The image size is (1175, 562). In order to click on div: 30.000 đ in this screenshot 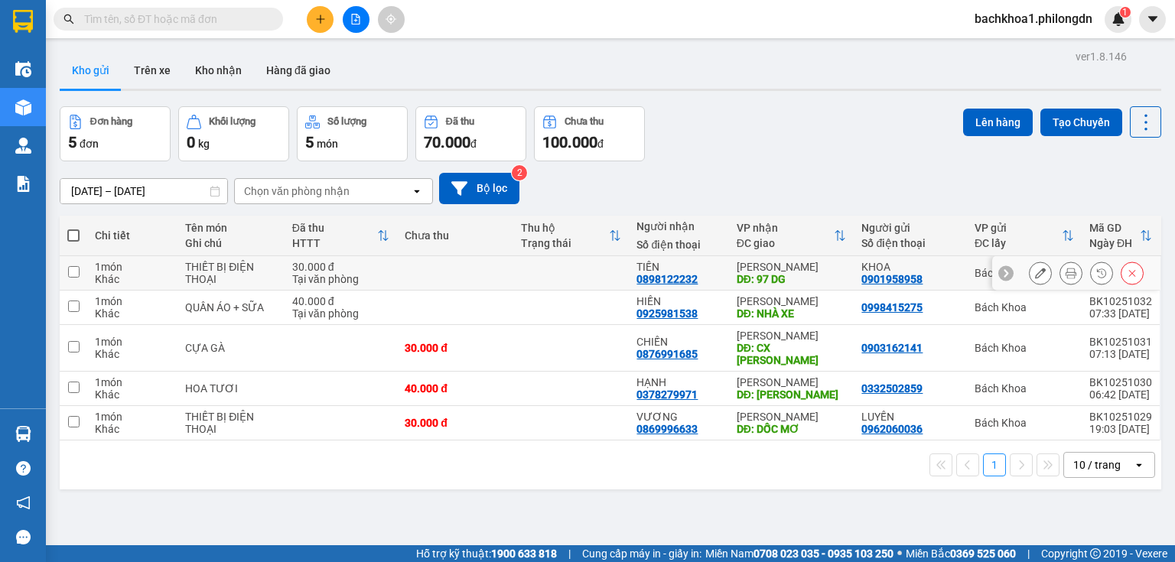, I will do `click(455, 348)`.